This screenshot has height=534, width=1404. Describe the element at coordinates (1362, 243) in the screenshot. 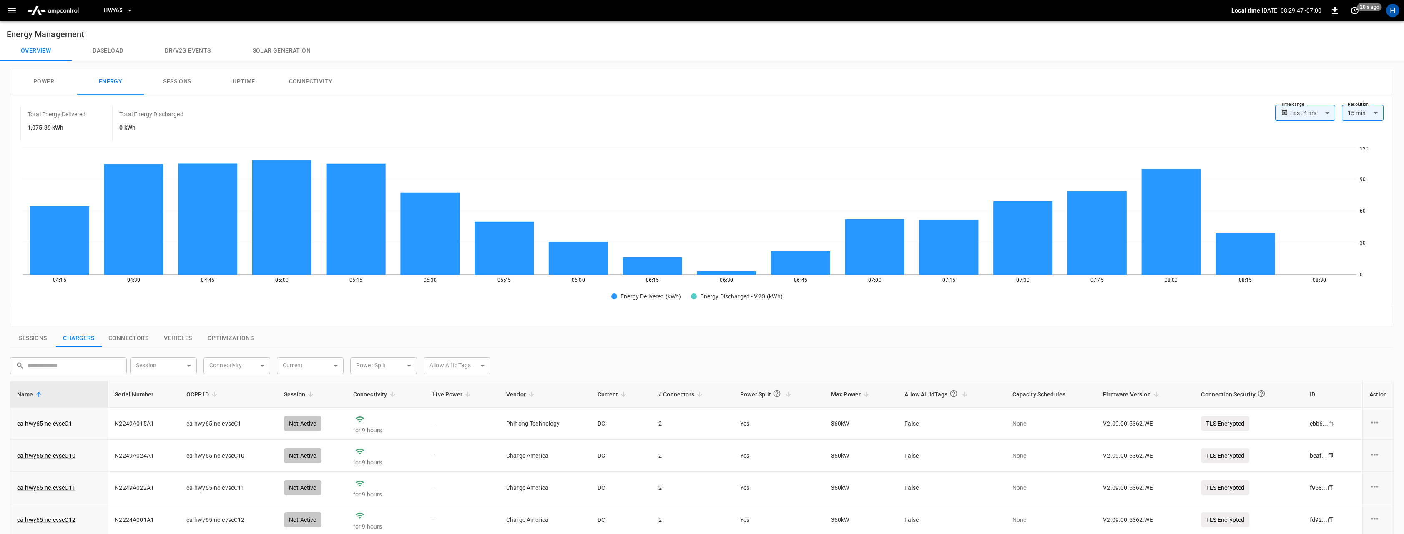

I see `tspan: 30` at that location.